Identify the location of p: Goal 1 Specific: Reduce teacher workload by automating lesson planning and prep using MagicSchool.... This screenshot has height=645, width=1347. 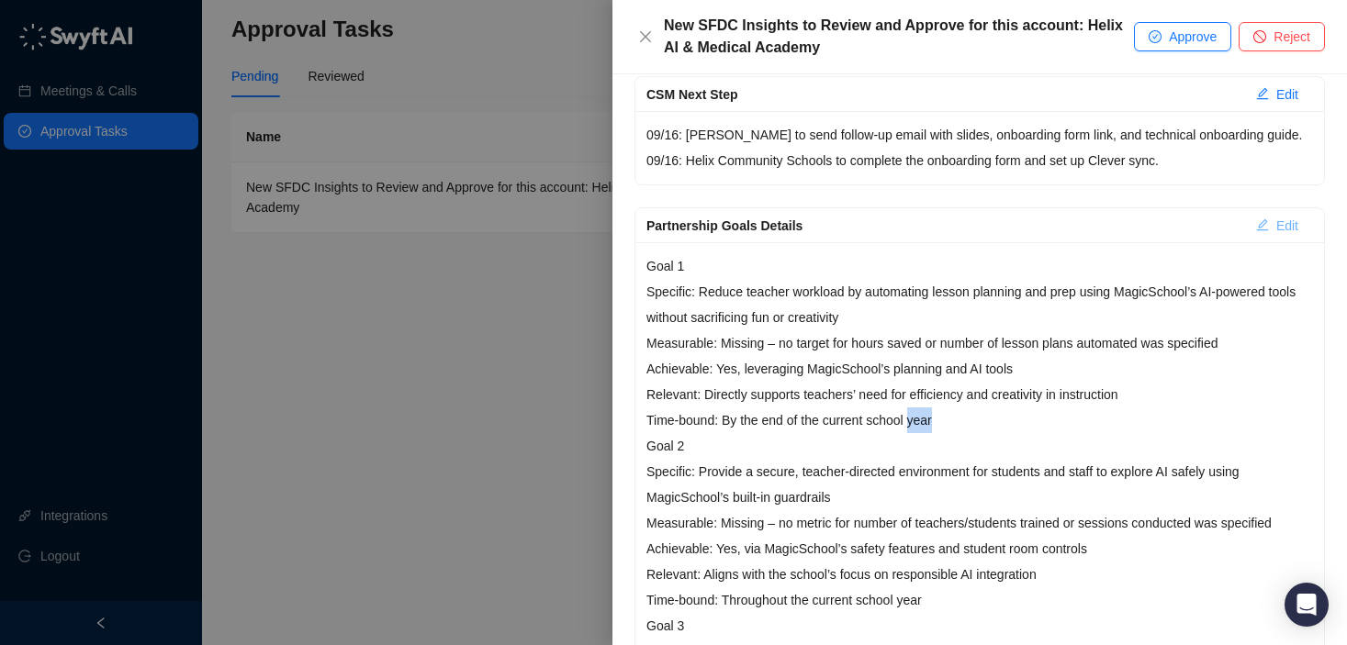
(979, 343).